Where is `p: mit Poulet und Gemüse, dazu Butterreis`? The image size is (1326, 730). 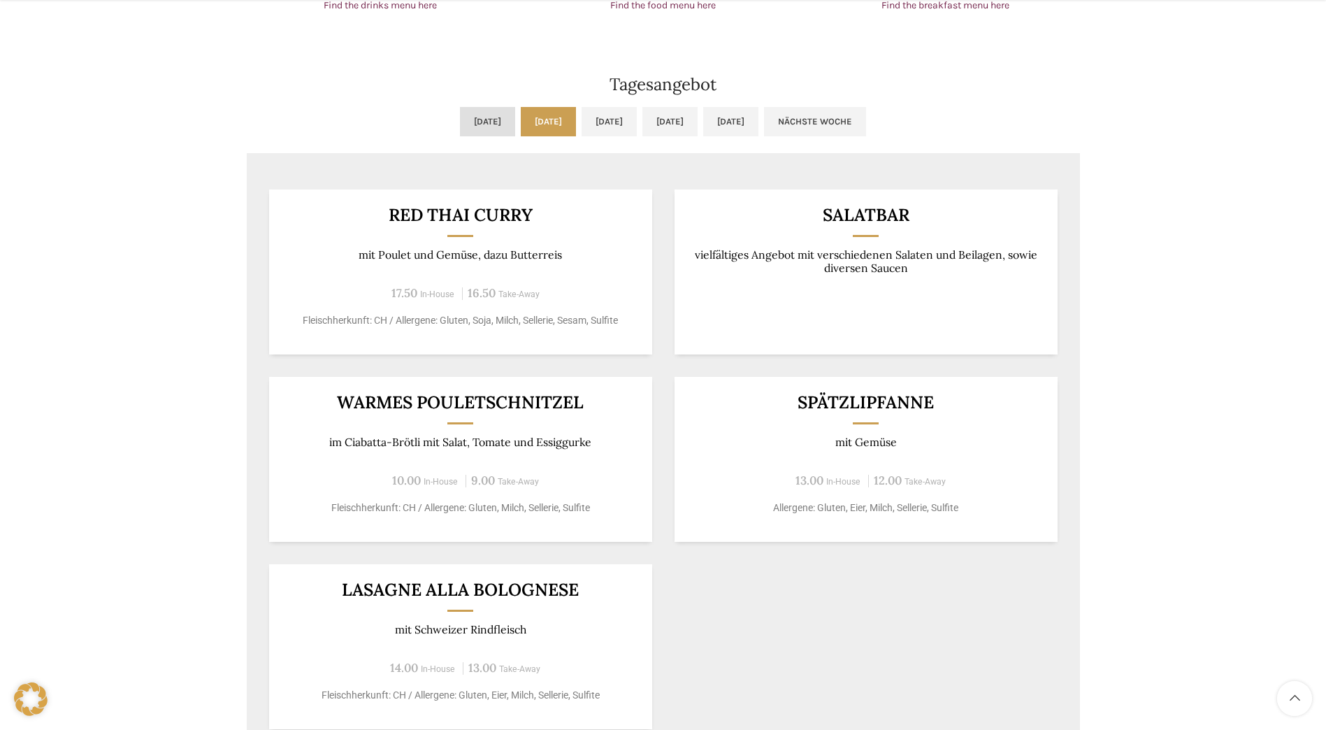
p: mit Poulet und Gemüse, dazu Butterreis is located at coordinates (460, 255).